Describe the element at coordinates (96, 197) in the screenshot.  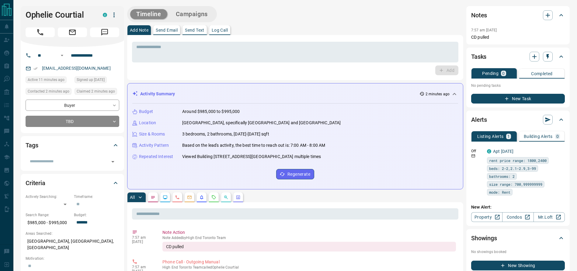
I see `p: Timeframe:` at that location.